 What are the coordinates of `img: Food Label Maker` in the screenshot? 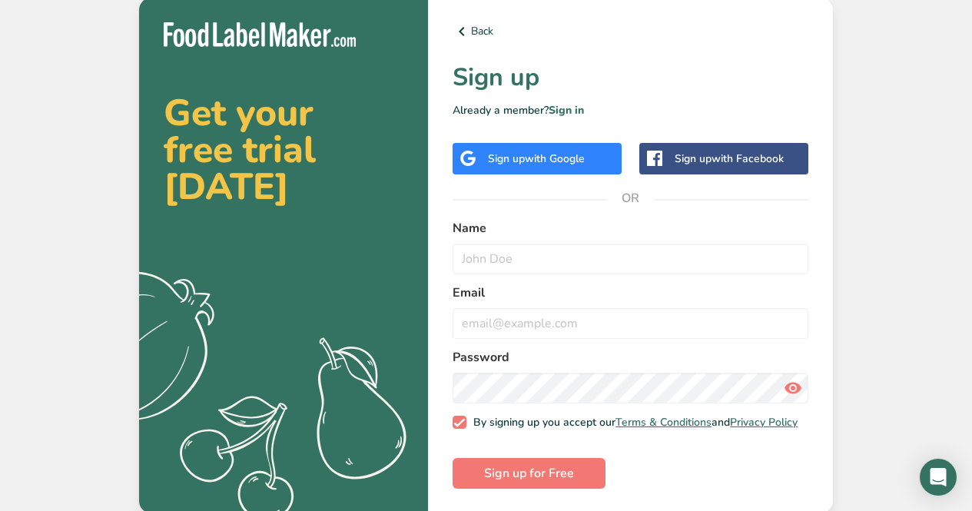 It's located at (260, 35).